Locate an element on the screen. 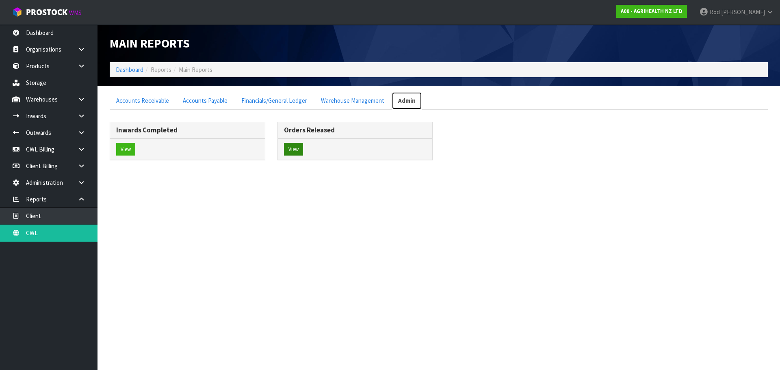  a: Accounts Payable is located at coordinates (205, 100).